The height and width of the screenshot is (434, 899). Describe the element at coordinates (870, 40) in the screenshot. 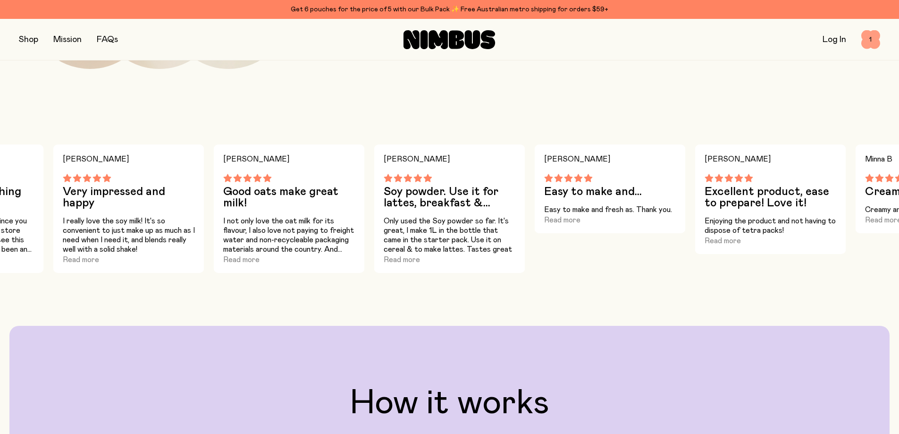

I see `button: 1` at that location.